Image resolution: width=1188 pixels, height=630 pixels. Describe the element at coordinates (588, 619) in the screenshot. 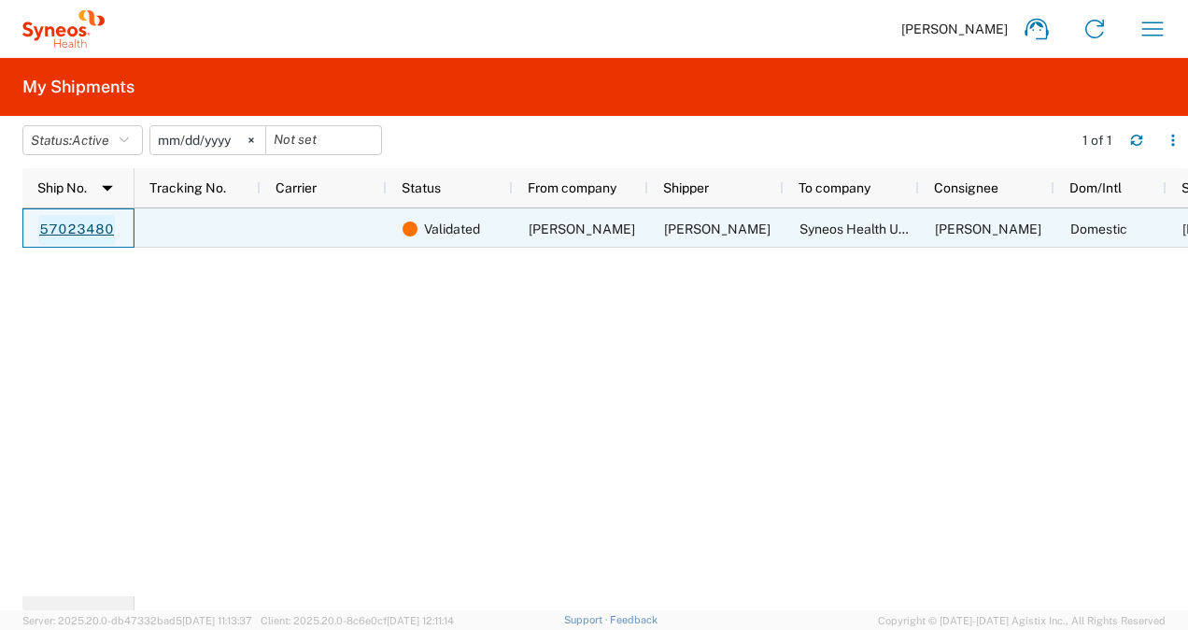

I see `a: Support` at that location.